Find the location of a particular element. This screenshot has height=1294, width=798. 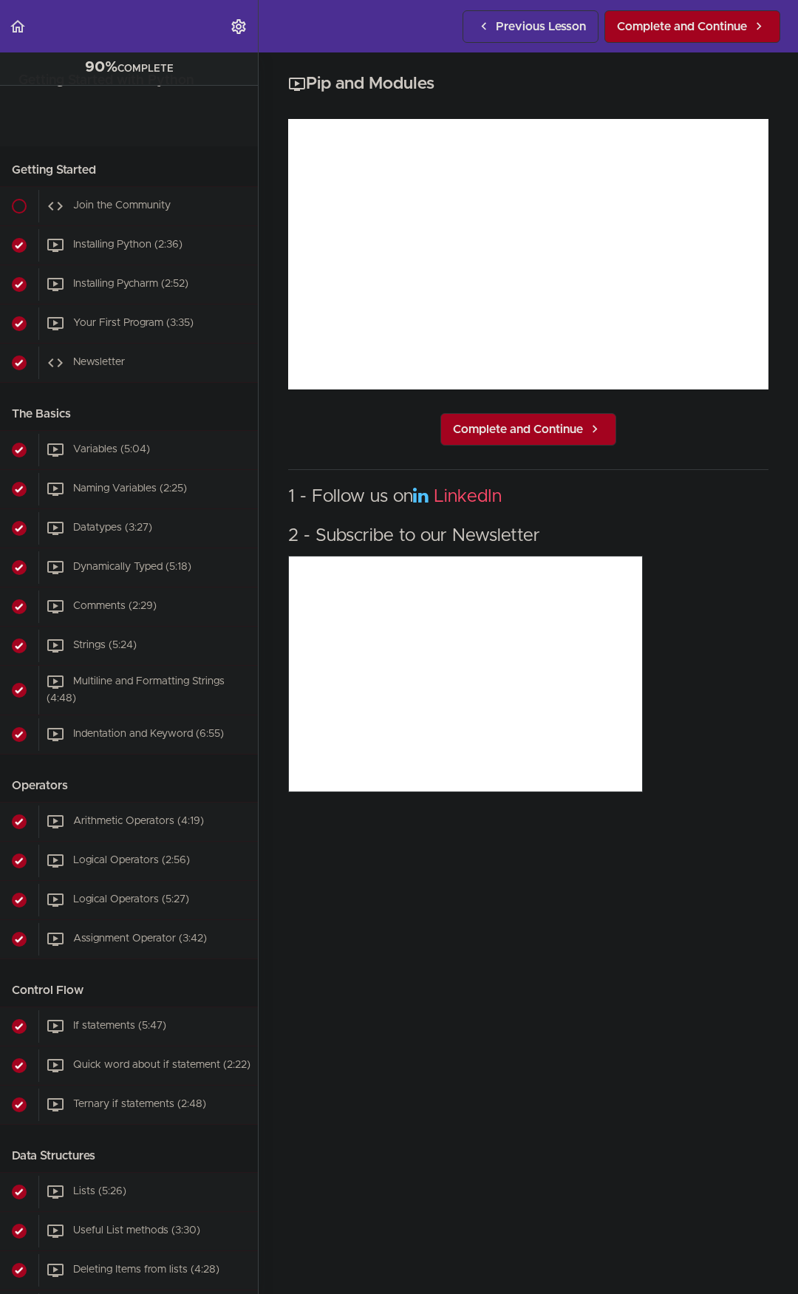

svg: Settings Menu is located at coordinates (239, 27).